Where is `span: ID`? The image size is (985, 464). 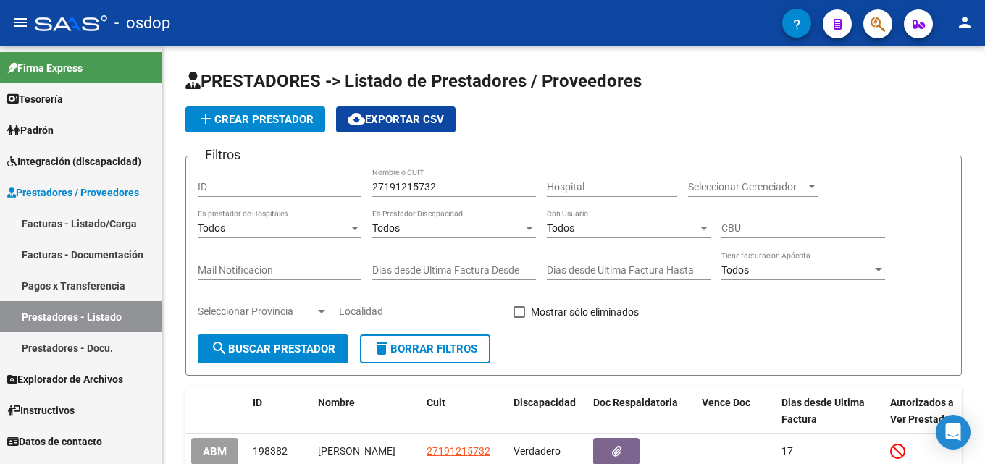
span: ID is located at coordinates (257, 403).